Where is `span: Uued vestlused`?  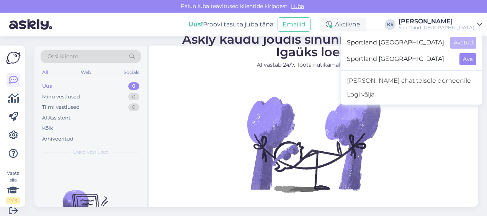
span: Uued vestlused is located at coordinates (91, 152).